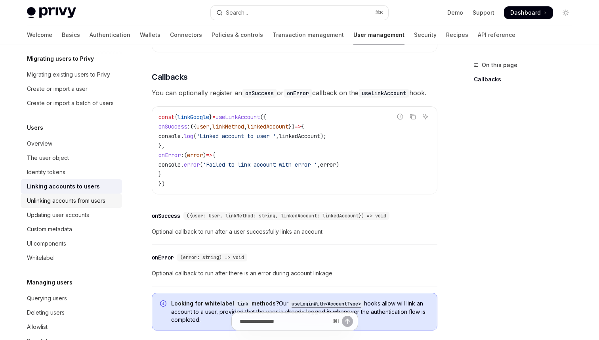 The image size is (599, 340). I want to click on a: Transaction management, so click(308, 35).